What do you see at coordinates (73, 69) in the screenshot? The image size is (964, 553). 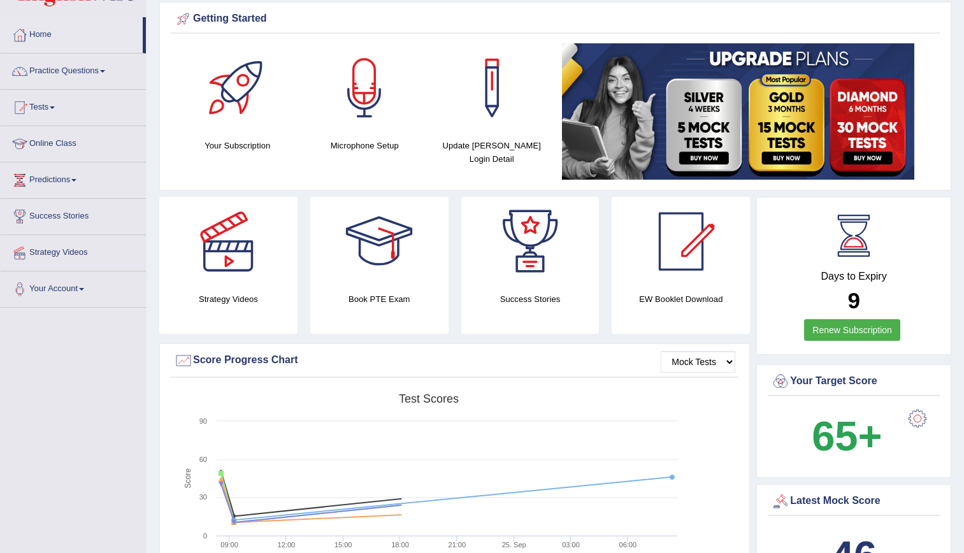 I see `a: Practice Questions` at bounding box center [73, 69].